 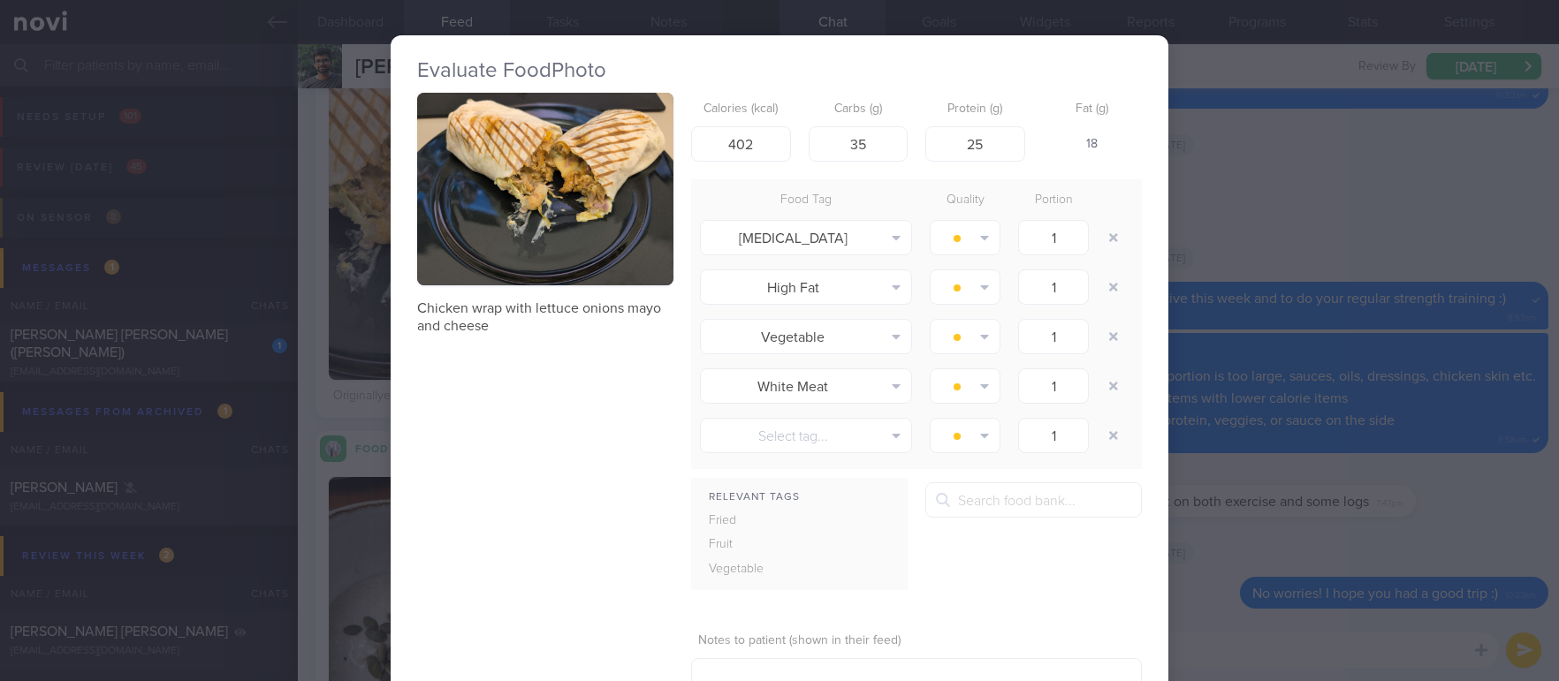 I want to click on input: 9, so click(x=975, y=144).